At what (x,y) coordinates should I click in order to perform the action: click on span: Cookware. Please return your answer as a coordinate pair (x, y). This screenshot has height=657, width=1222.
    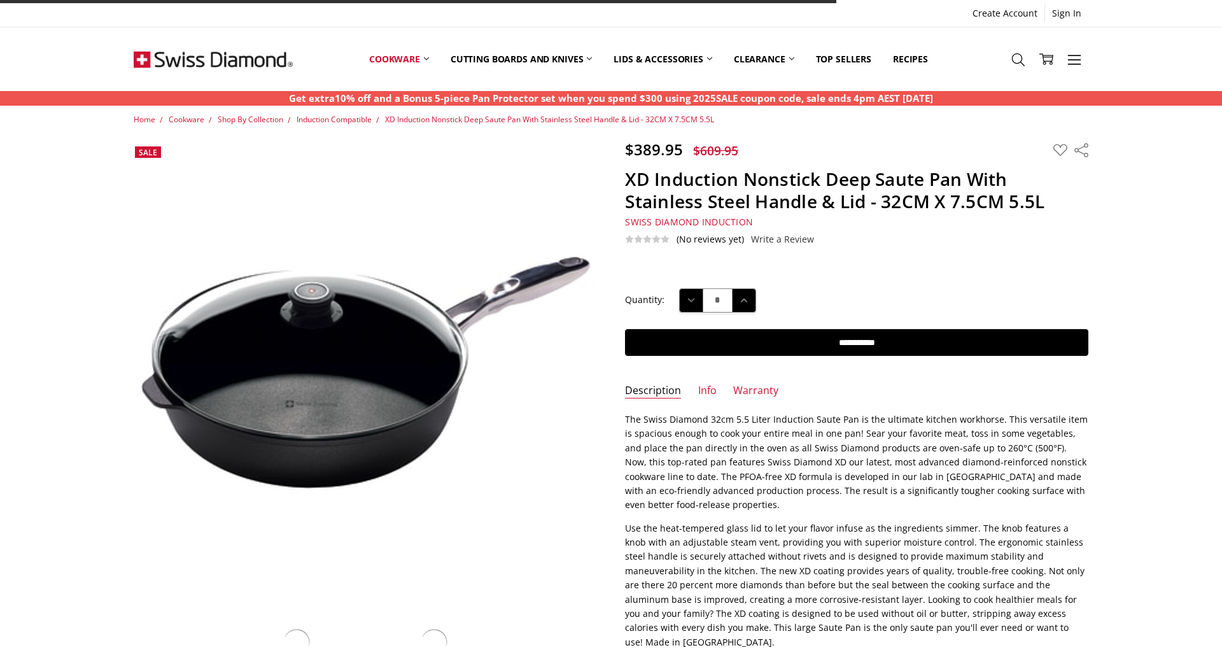
    Looking at the image, I should click on (187, 119).